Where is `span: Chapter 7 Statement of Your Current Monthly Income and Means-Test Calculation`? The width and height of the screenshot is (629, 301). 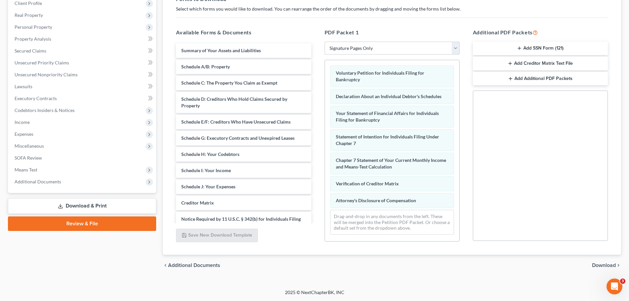 span: Chapter 7 Statement of Your Current Monthly Income and Means-Test Calculation is located at coordinates (391, 163).